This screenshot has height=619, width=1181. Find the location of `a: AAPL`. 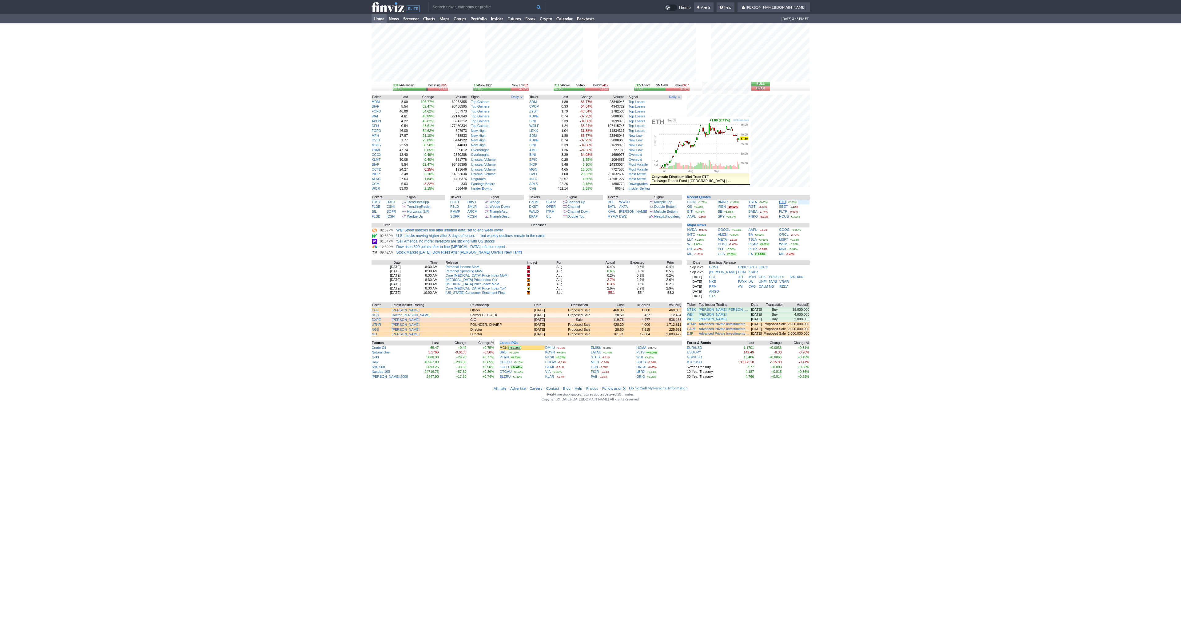

a: AAPL is located at coordinates (753, 230).